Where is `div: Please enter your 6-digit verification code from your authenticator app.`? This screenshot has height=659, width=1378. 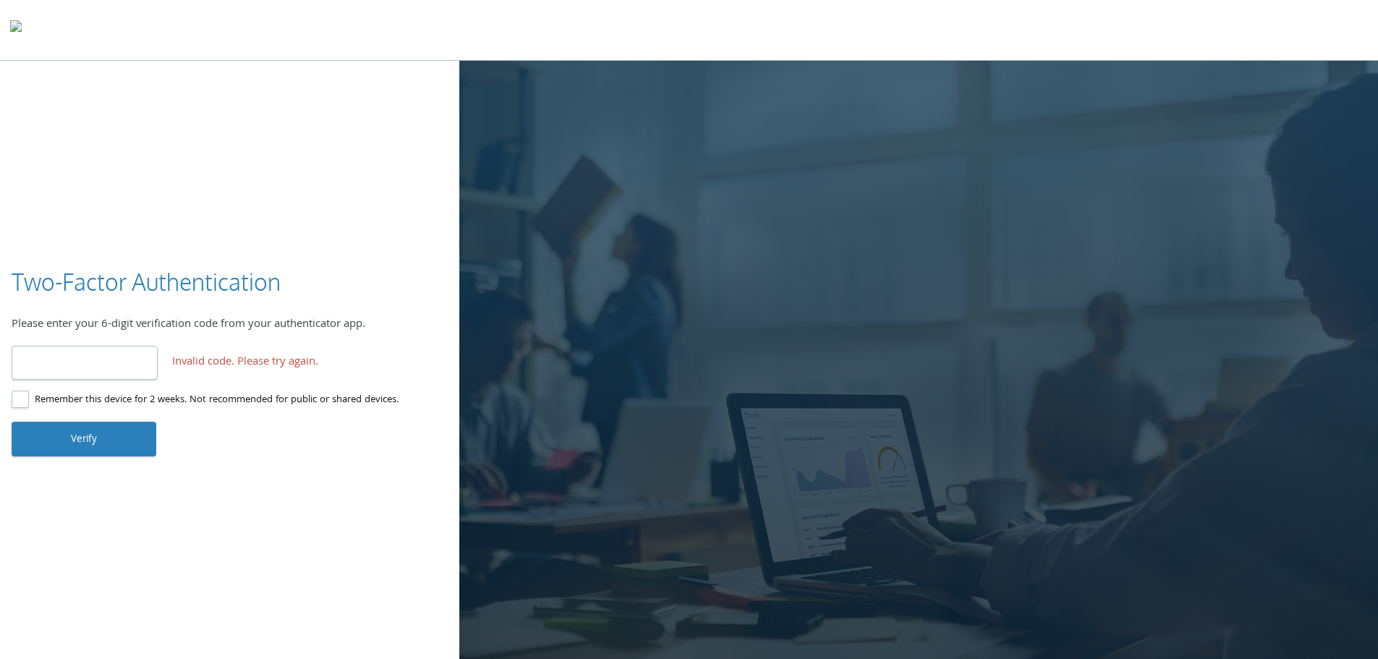 div: Please enter your 6-digit verification code from your authenticator app. is located at coordinates (229, 326).